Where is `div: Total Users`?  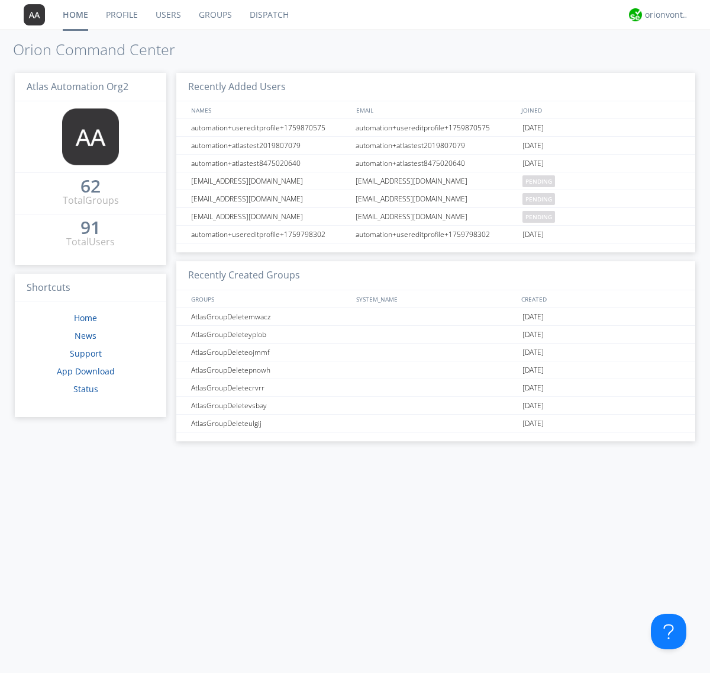
div: Total Users is located at coordinates (91, 242).